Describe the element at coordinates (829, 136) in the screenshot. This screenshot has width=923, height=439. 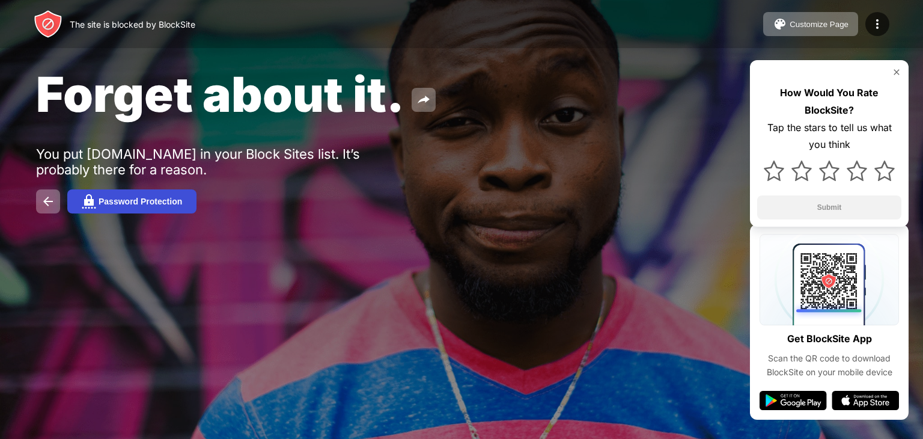
I see `div: Tap the stars to tell us what you think` at that location.